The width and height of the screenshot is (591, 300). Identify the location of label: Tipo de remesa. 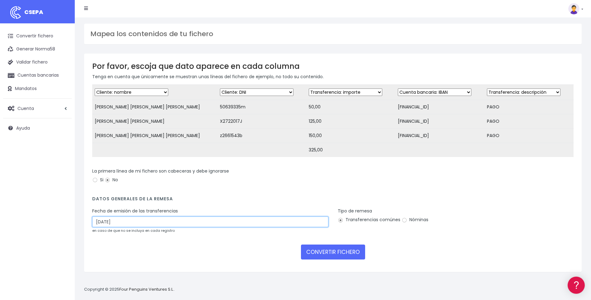
(355, 211).